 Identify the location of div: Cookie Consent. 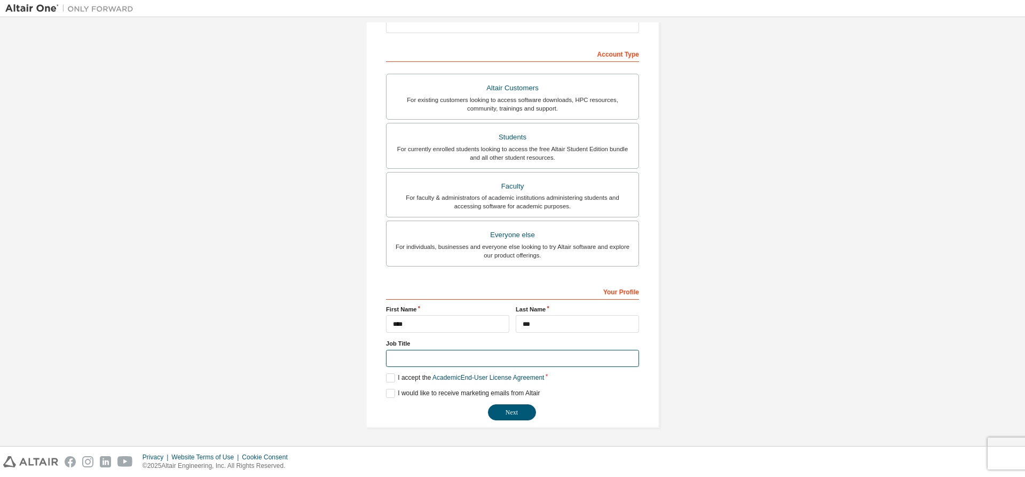
(268, 457).